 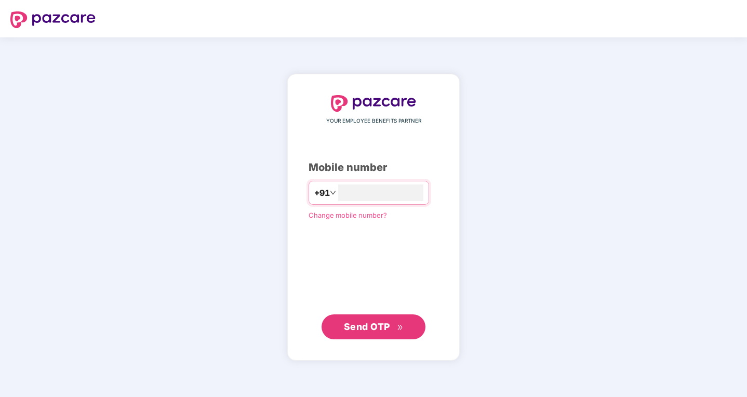 I want to click on button: Send OTPdouble-right, so click(x=373, y=327).